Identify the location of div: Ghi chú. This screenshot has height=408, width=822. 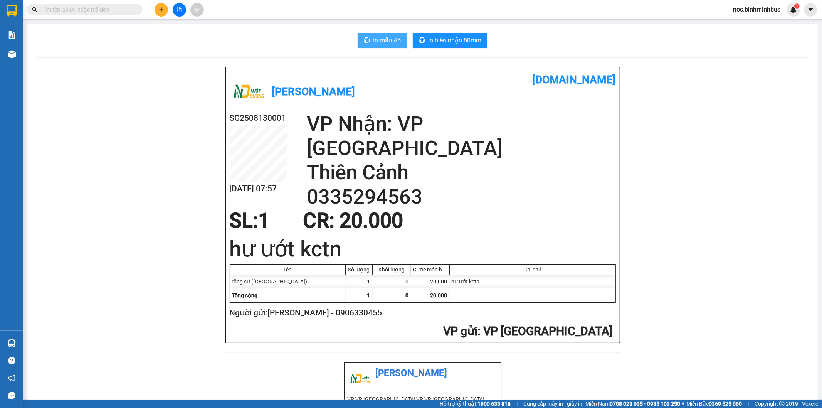
(533, 269).